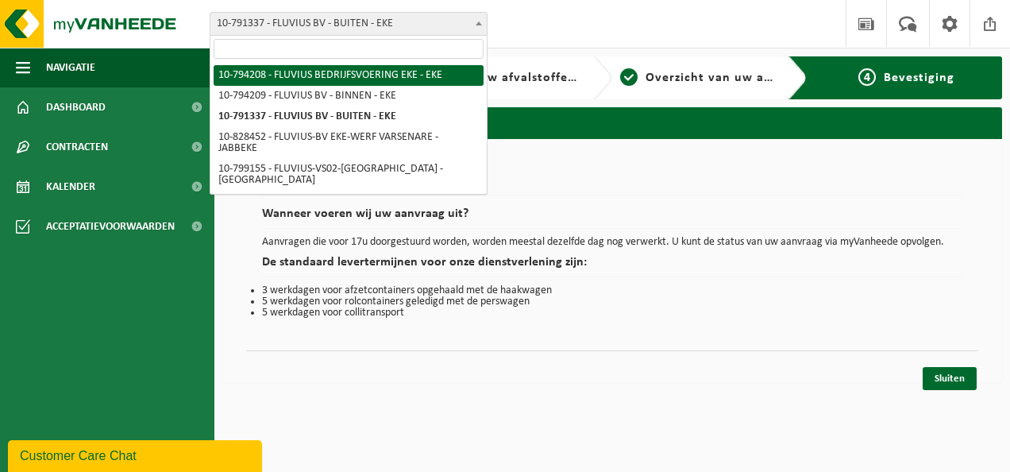  What do you see at coordinates (349, 24) in the screenshot?
I see `span: 10-791337 - FLUVIUS BV - BUITEN - EKE` at bounding box center [349, 24].